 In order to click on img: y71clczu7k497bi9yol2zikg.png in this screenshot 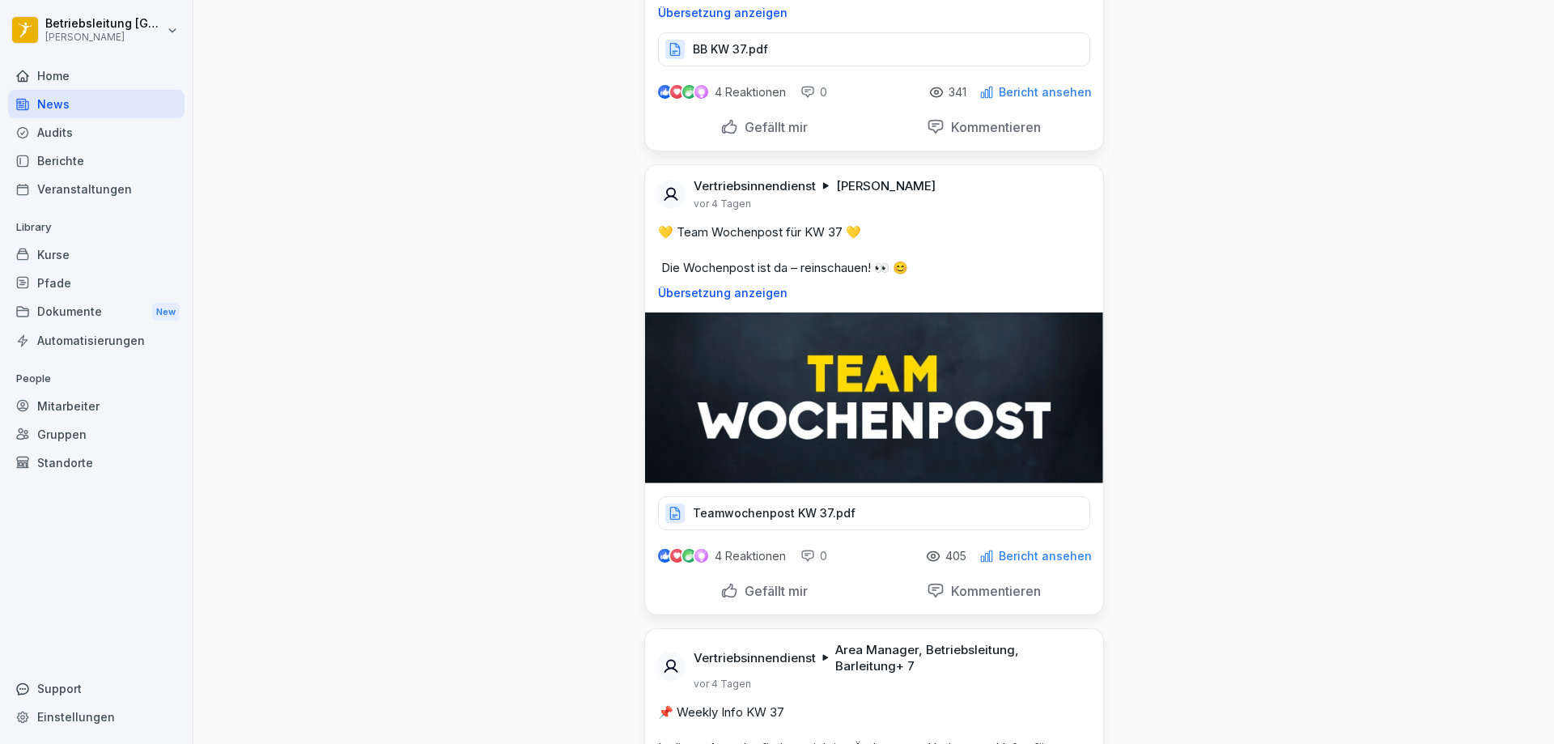, I will do `click(874, 397)`.